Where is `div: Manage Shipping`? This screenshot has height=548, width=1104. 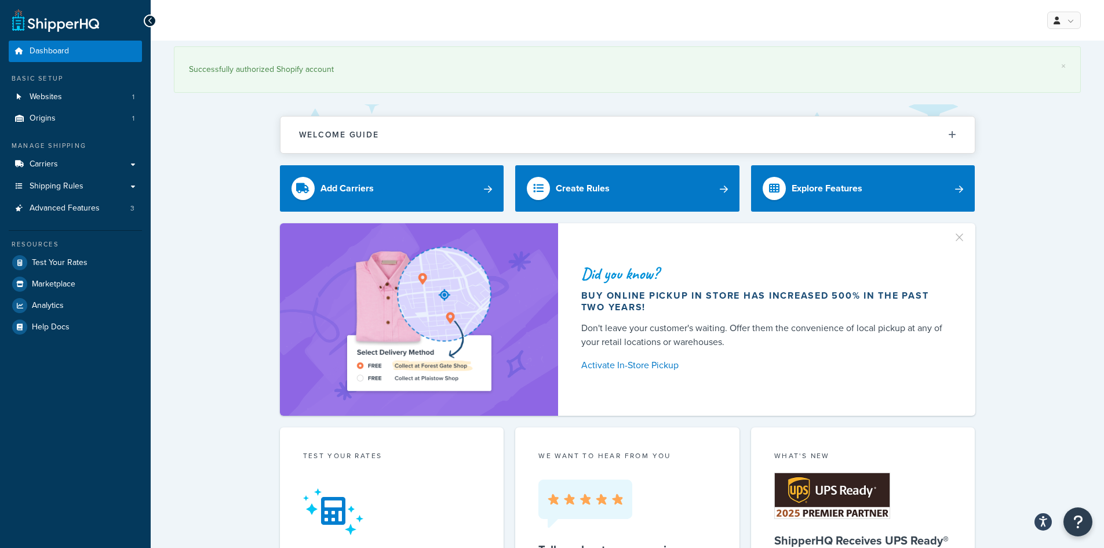
div: Manage Shipping is located at coordinates (75, 146).